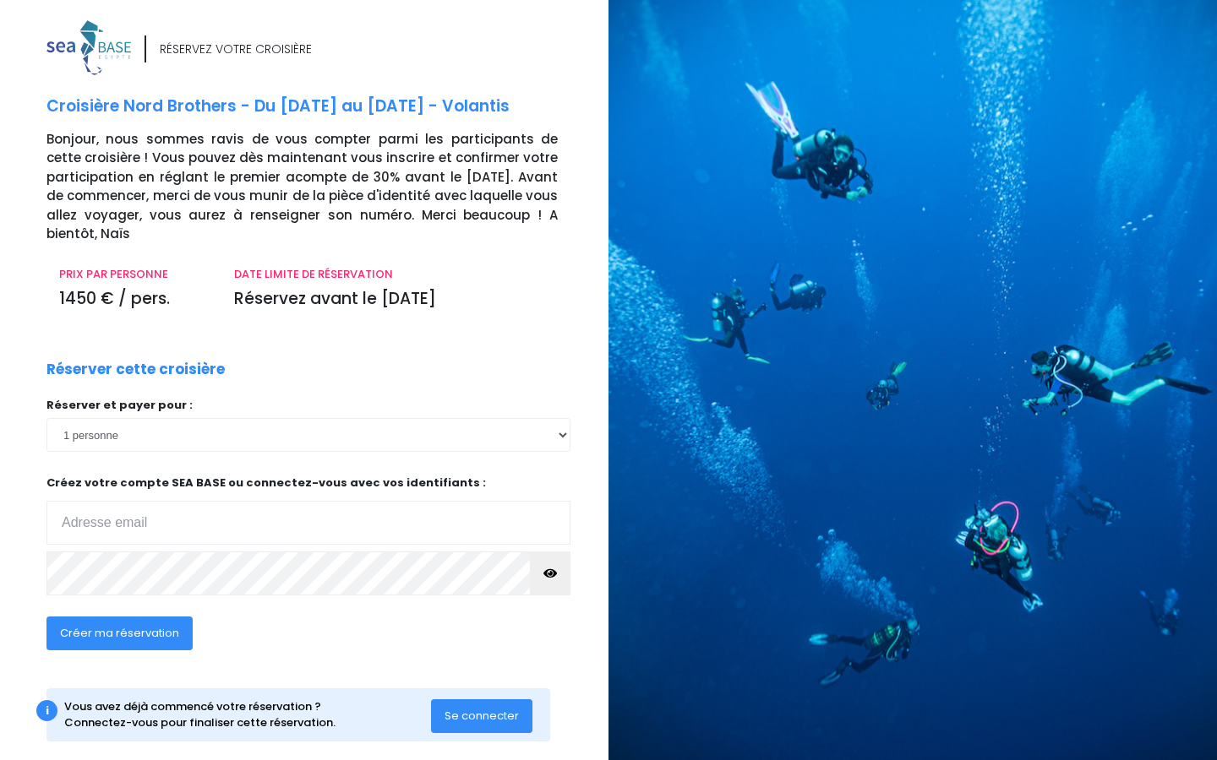  What do you see at coordinates (134, 275) in the screenshot?
I see `p: PRIX PAR PERSONNE` at bounding box center [134, 275].